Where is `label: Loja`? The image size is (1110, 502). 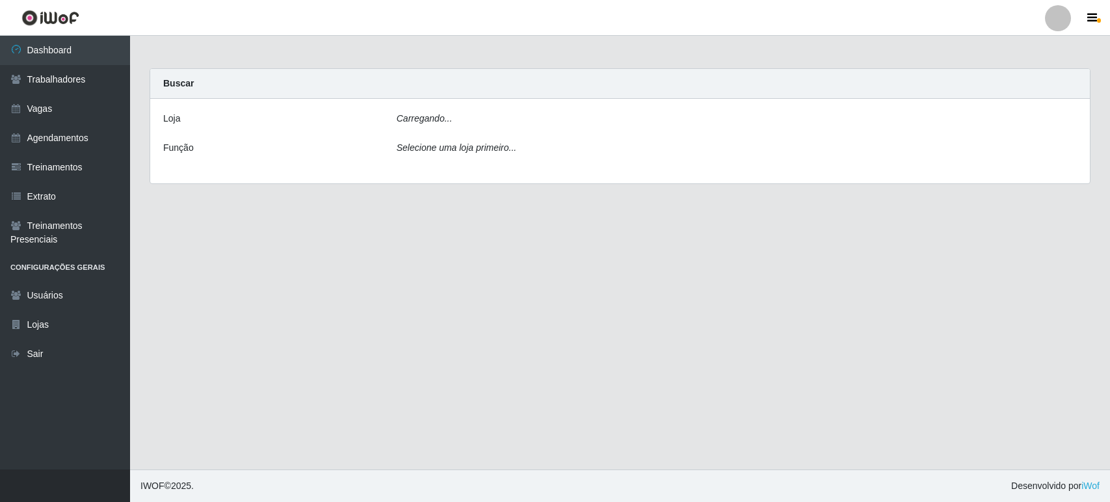
label: Loja is located at coordinates (172, 118).